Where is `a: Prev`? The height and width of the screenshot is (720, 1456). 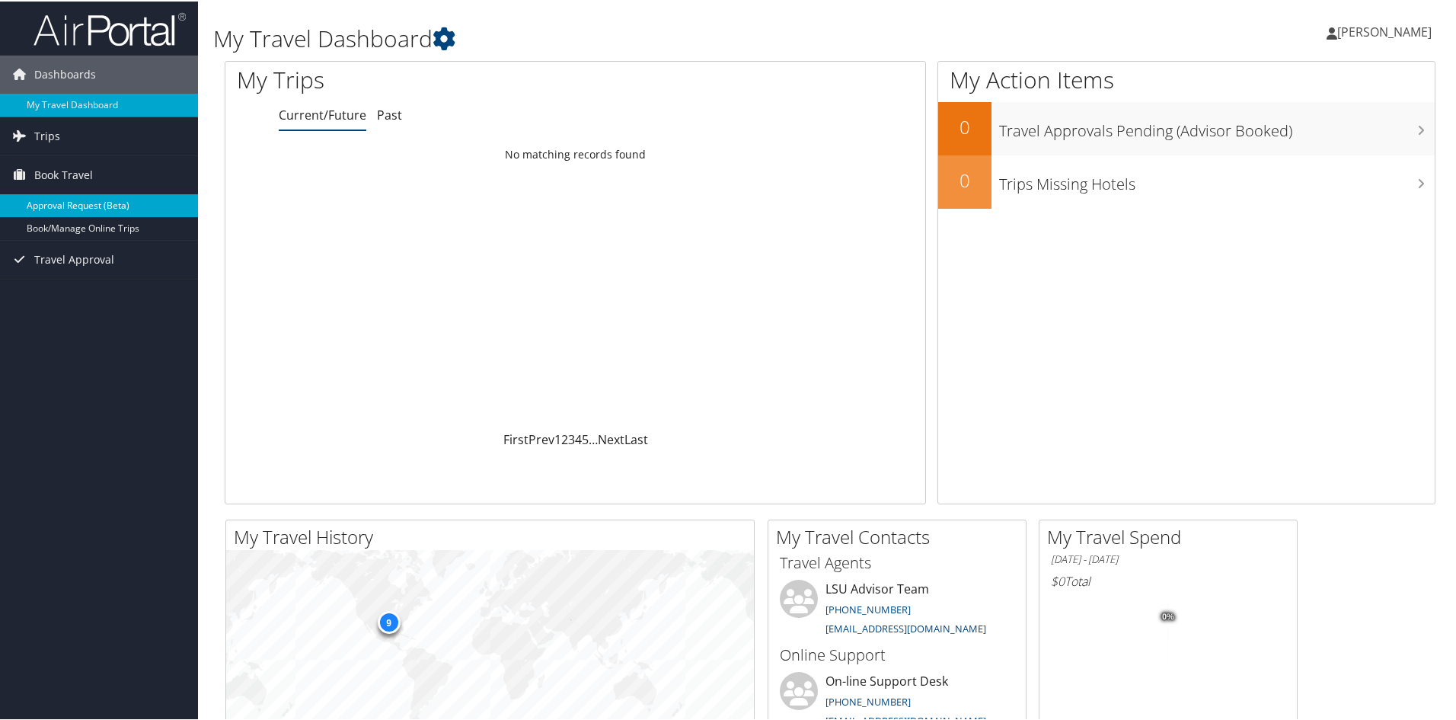 a: Prev is located at coordinates (542, 438).